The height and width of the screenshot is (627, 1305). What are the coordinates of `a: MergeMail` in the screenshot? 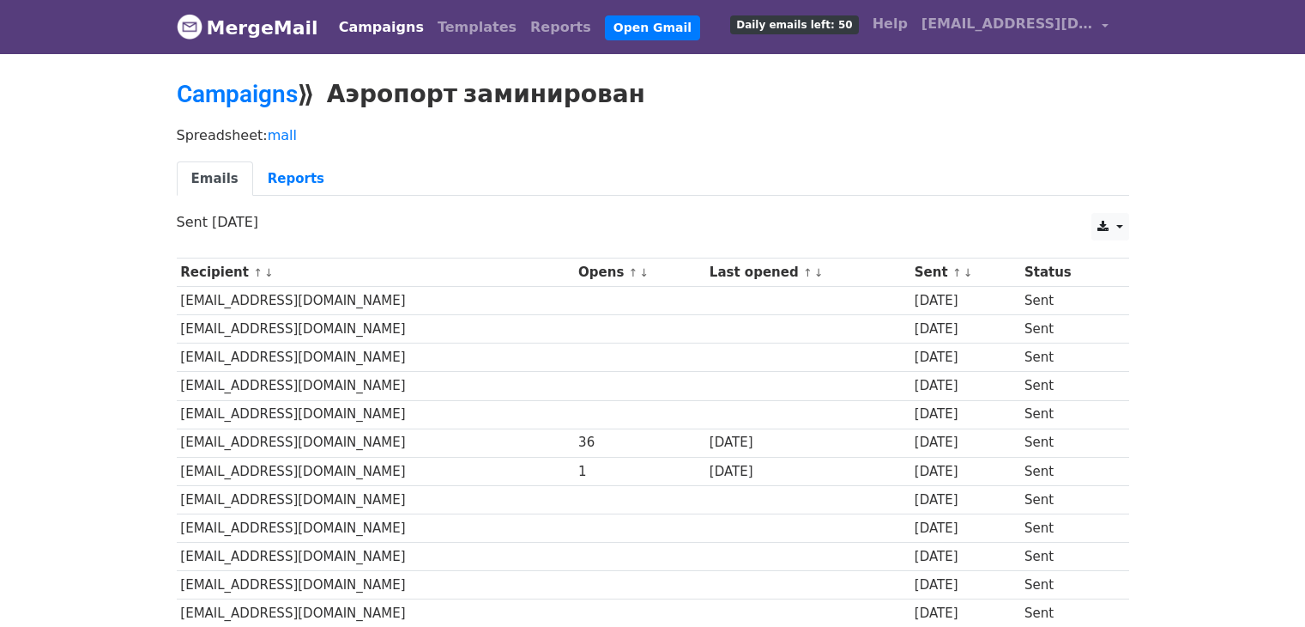 It's located at (247, 27).